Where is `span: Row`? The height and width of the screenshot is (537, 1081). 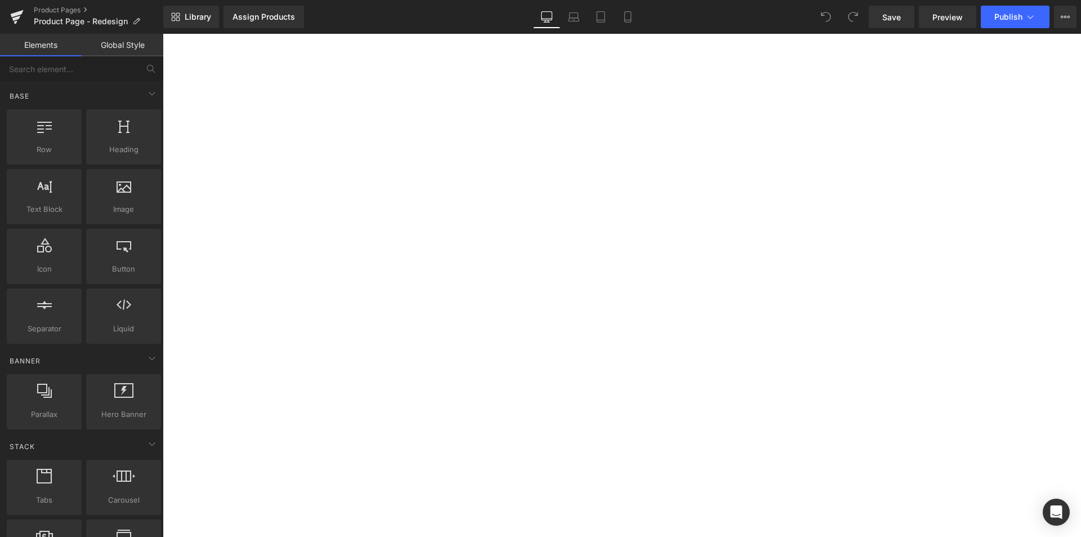
span: Row is located at coordinates (44, 149).